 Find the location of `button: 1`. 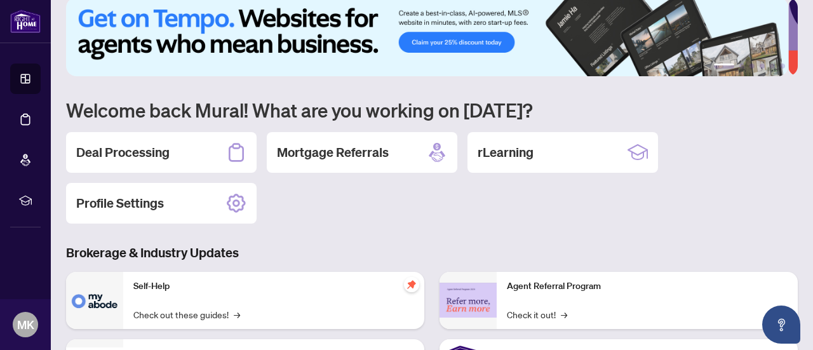

button: 1 is located at coordinates (724, 66).